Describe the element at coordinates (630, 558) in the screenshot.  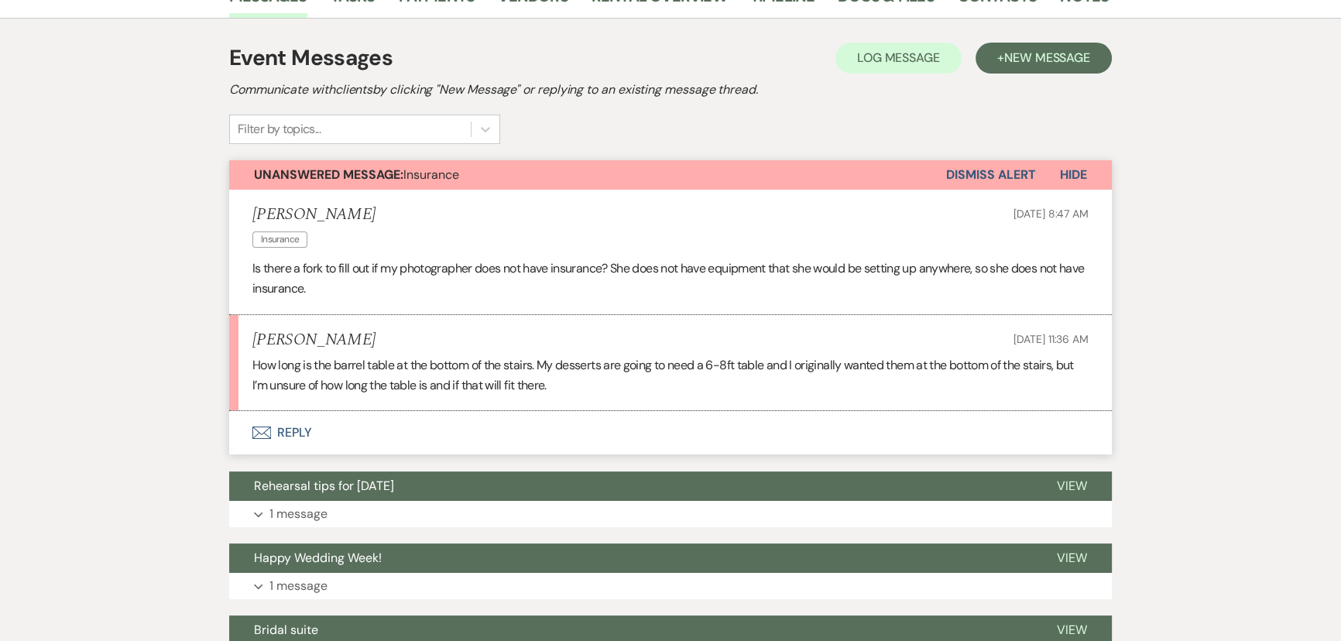
I see `button: Happy Wedding Week!` at that location.